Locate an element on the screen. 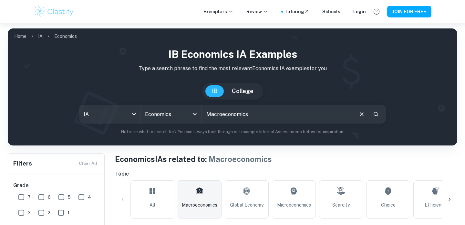 This screenshot has width=465, height=225. p: Not sure what to search for? You can always look through our example Internal Assessments below f... is located at coordinates (233, 132).